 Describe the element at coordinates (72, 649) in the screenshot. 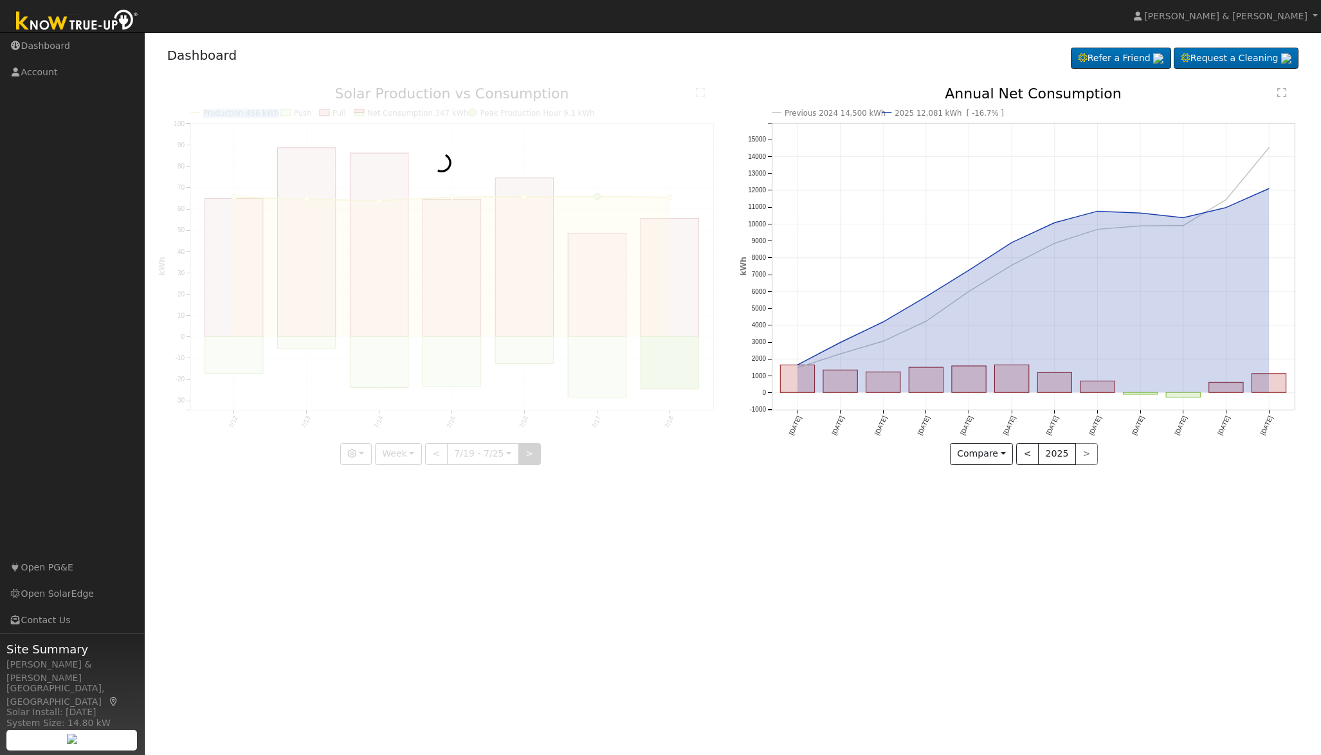

I see `span: Site Summary` at that location.